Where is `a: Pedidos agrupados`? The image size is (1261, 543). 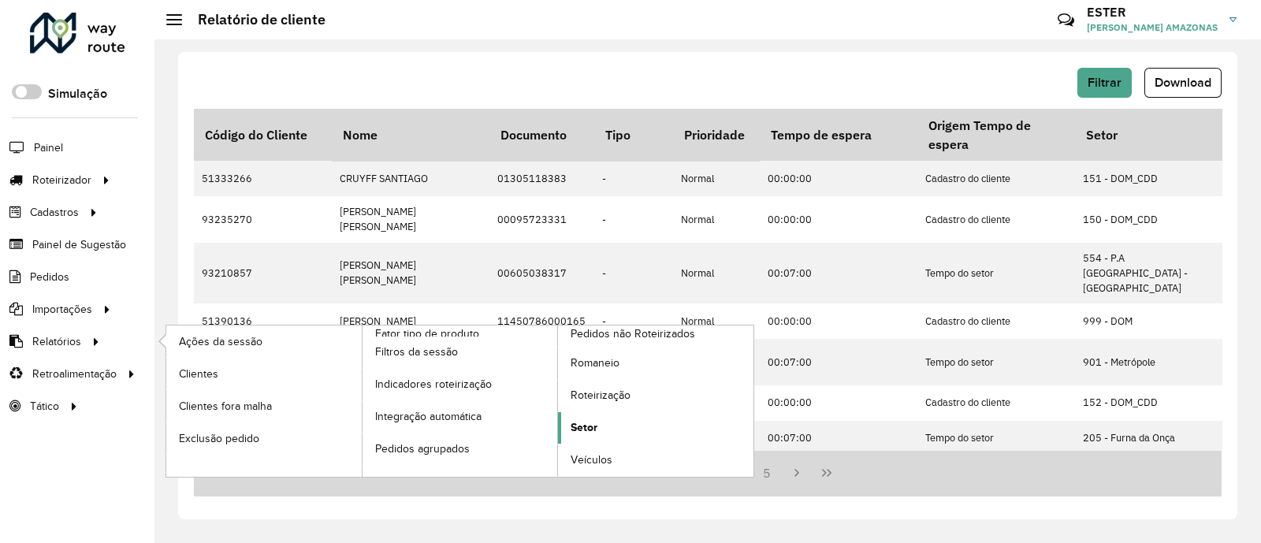
a: Pedidos agrupados is located at coordinates (460, 449).